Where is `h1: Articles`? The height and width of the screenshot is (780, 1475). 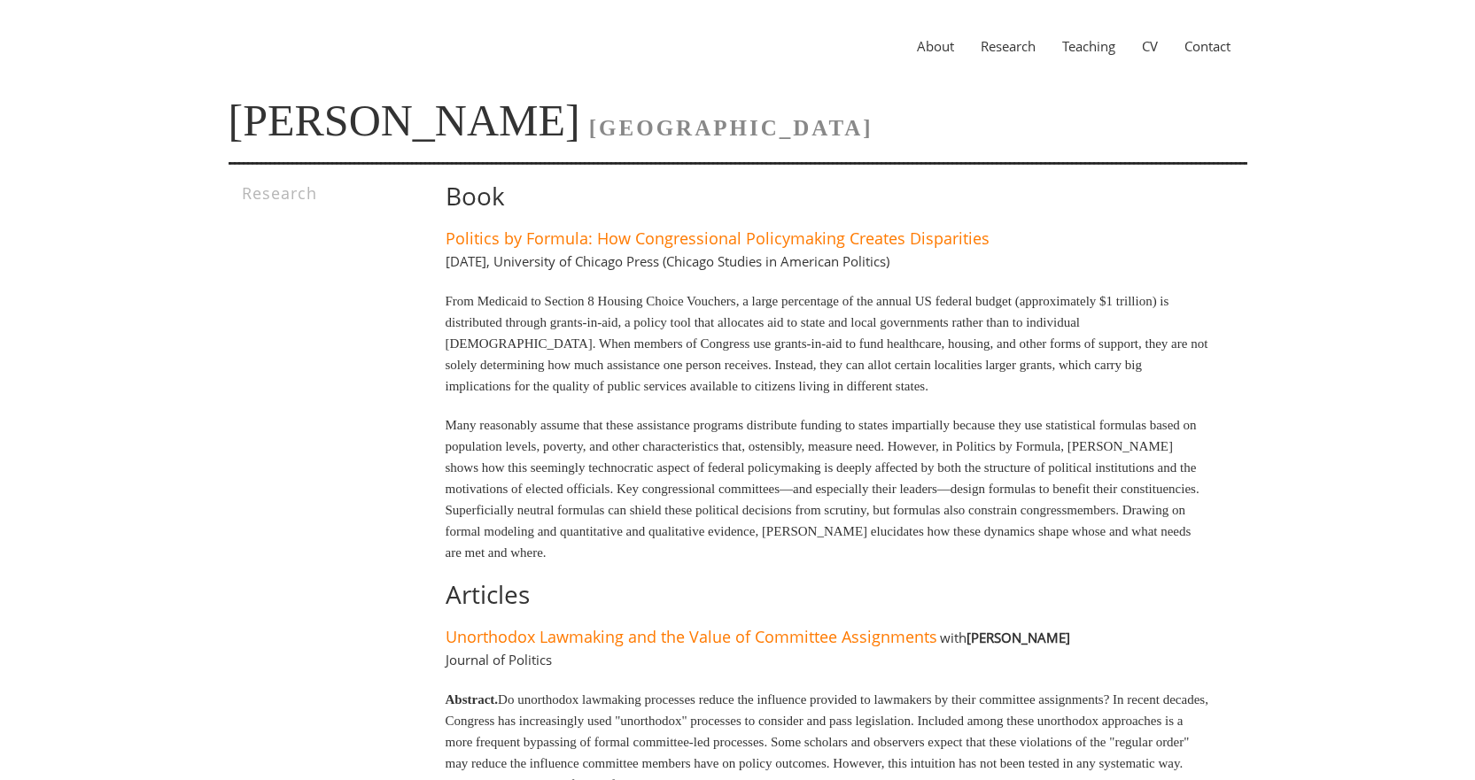
h1: Articles is located at coordinates (827, 594).